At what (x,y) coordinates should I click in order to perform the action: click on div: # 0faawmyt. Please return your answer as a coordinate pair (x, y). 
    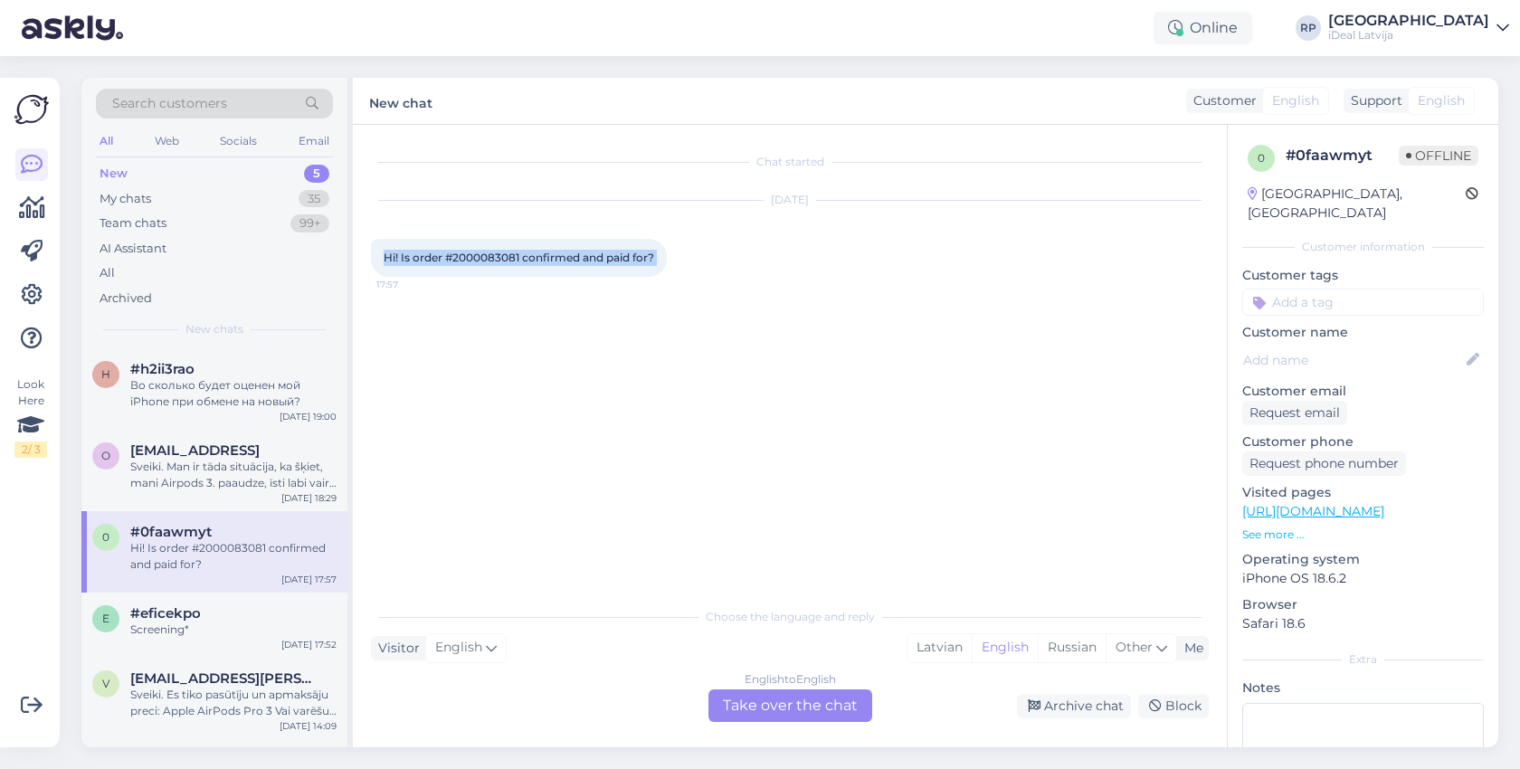
    Looking at the image, I should click on (1342, 156).